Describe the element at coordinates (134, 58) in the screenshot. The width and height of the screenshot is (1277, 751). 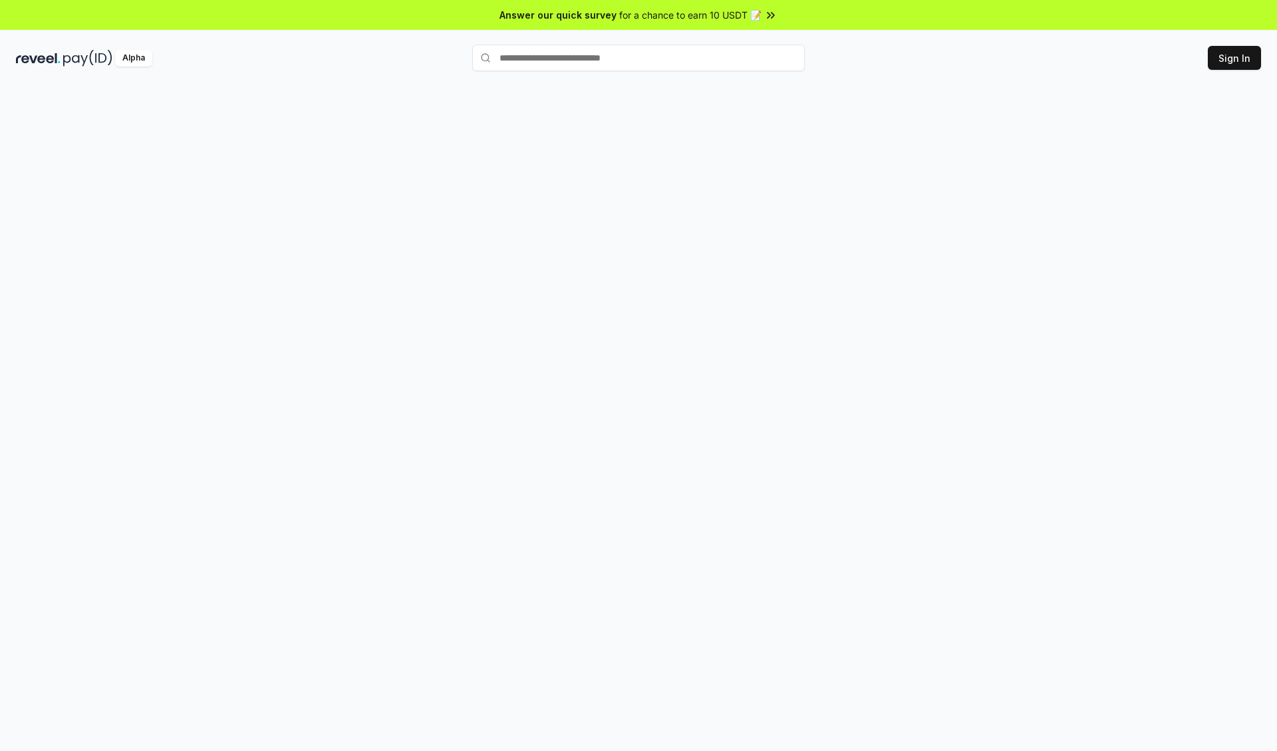
I see `div: Alpha` at that location.